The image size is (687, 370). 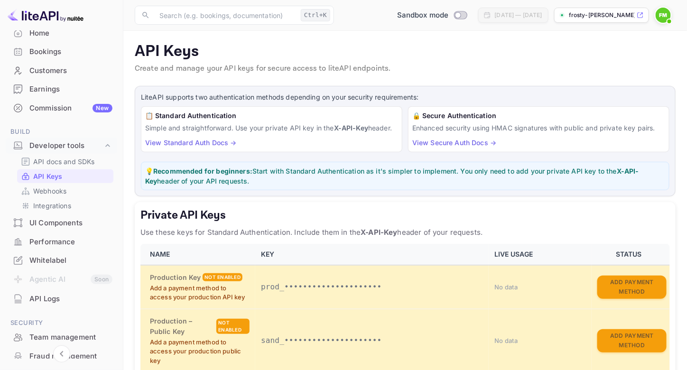 What do you see at coordinates (61, 51) in the screenshot?
I see `a: Bookings` at bounding box center [61, 51].